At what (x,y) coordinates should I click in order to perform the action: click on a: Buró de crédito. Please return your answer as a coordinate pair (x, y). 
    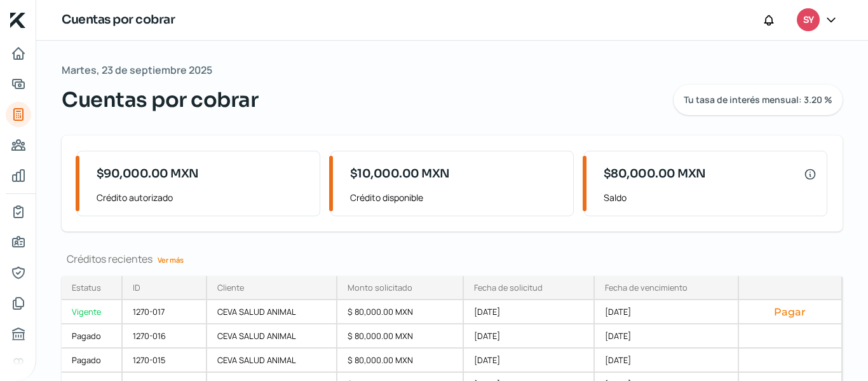
    Looking at the image, I should click on (18, 334).